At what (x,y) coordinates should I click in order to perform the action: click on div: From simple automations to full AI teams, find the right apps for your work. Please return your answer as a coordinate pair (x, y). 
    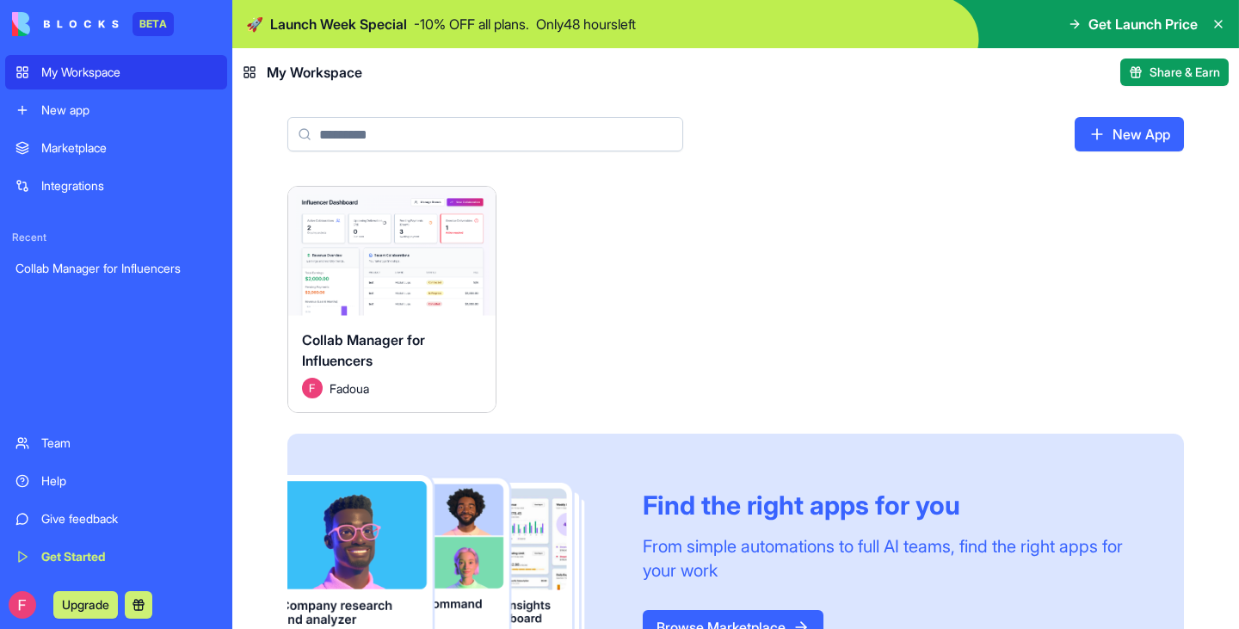
    Looking at the image, I should click on (893, 559).